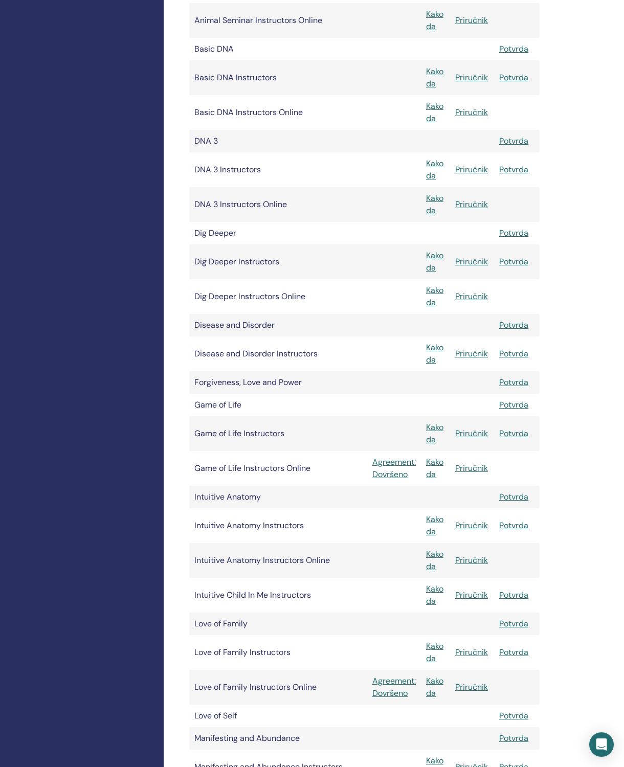  I want to click on td: Basic DNA, so click(278, 49).